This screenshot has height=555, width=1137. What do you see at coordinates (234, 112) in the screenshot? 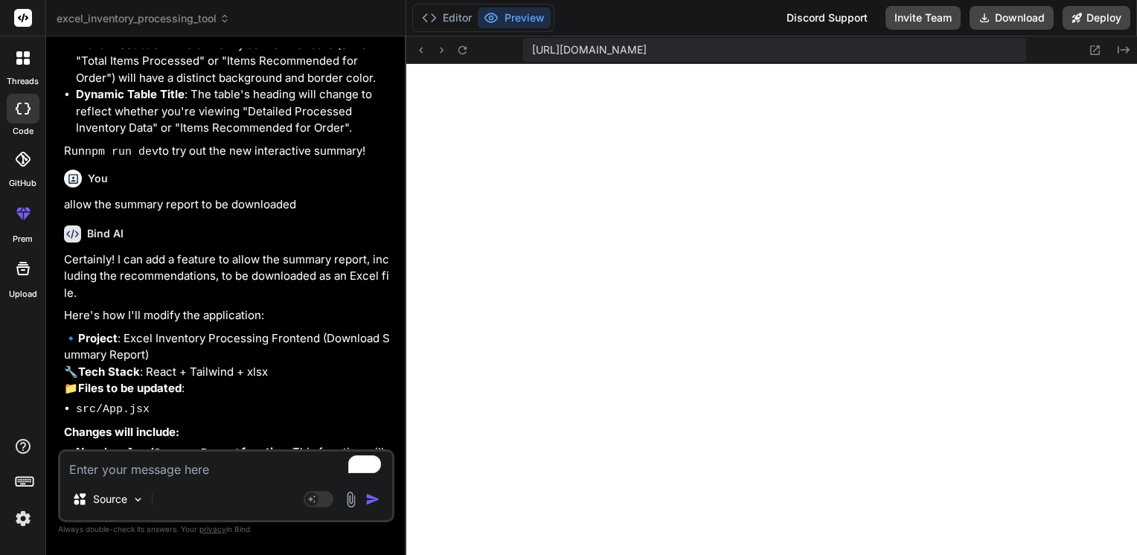
I see `li: : The table's heading will change to reflect whether you're viewing "Detailed Processed Inventory...` at bounding box center [234, 112].